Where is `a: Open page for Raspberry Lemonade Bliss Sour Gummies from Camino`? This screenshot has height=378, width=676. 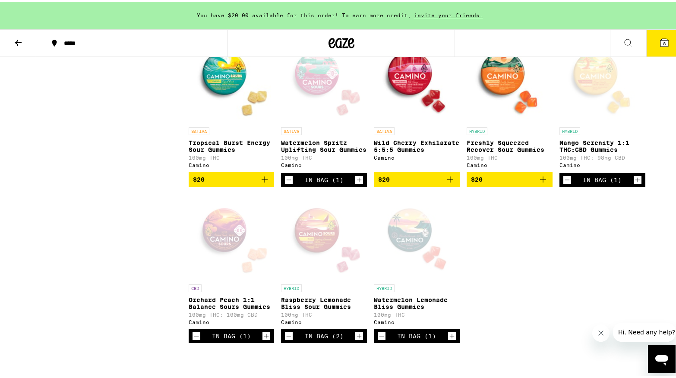 a: Open page for Raspberry Lemonade Bliss Sour Gummies from Camino is located at coordinates (324, 260).